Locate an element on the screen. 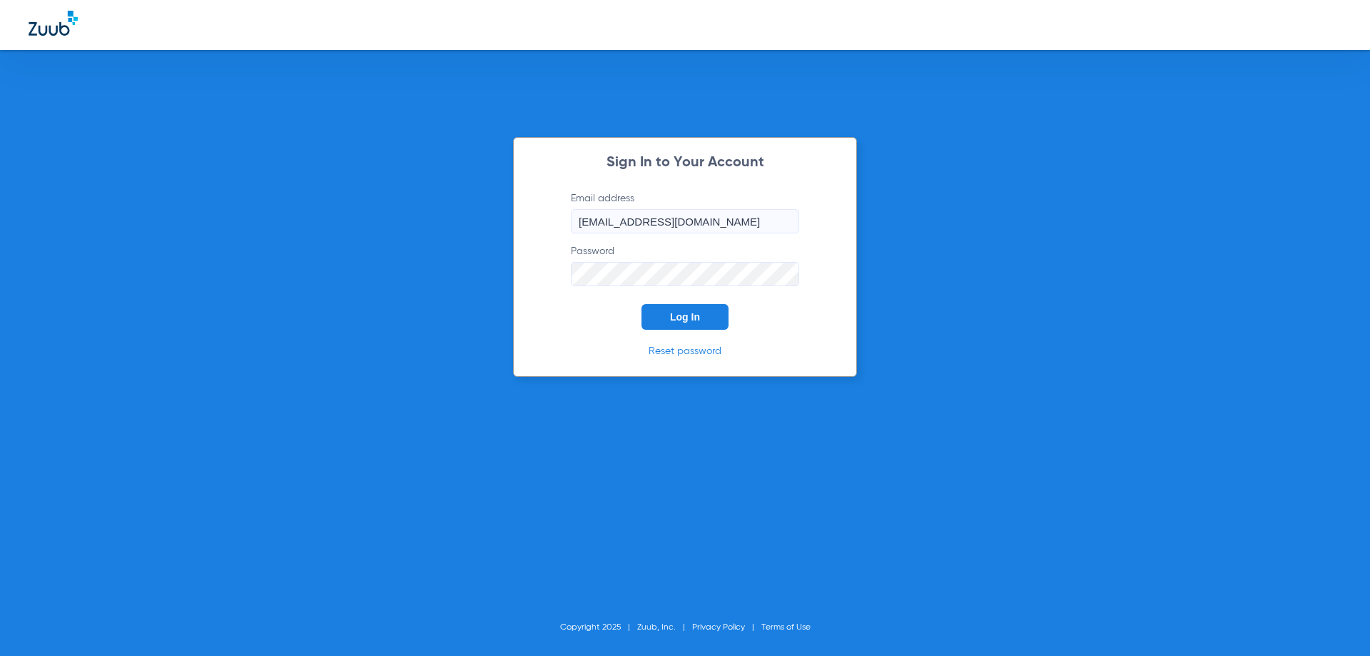 Image resolution: width=1370 pixels, height=656 pixels. li: Zuub, Inc. is located at coordinates (664, 627).